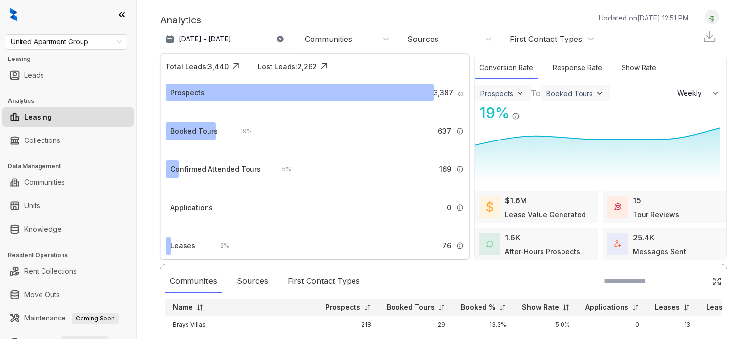  Describe the element at coordinates (542, 251) in the screenshot. I see `div: After-Hours Prospects` at that location.